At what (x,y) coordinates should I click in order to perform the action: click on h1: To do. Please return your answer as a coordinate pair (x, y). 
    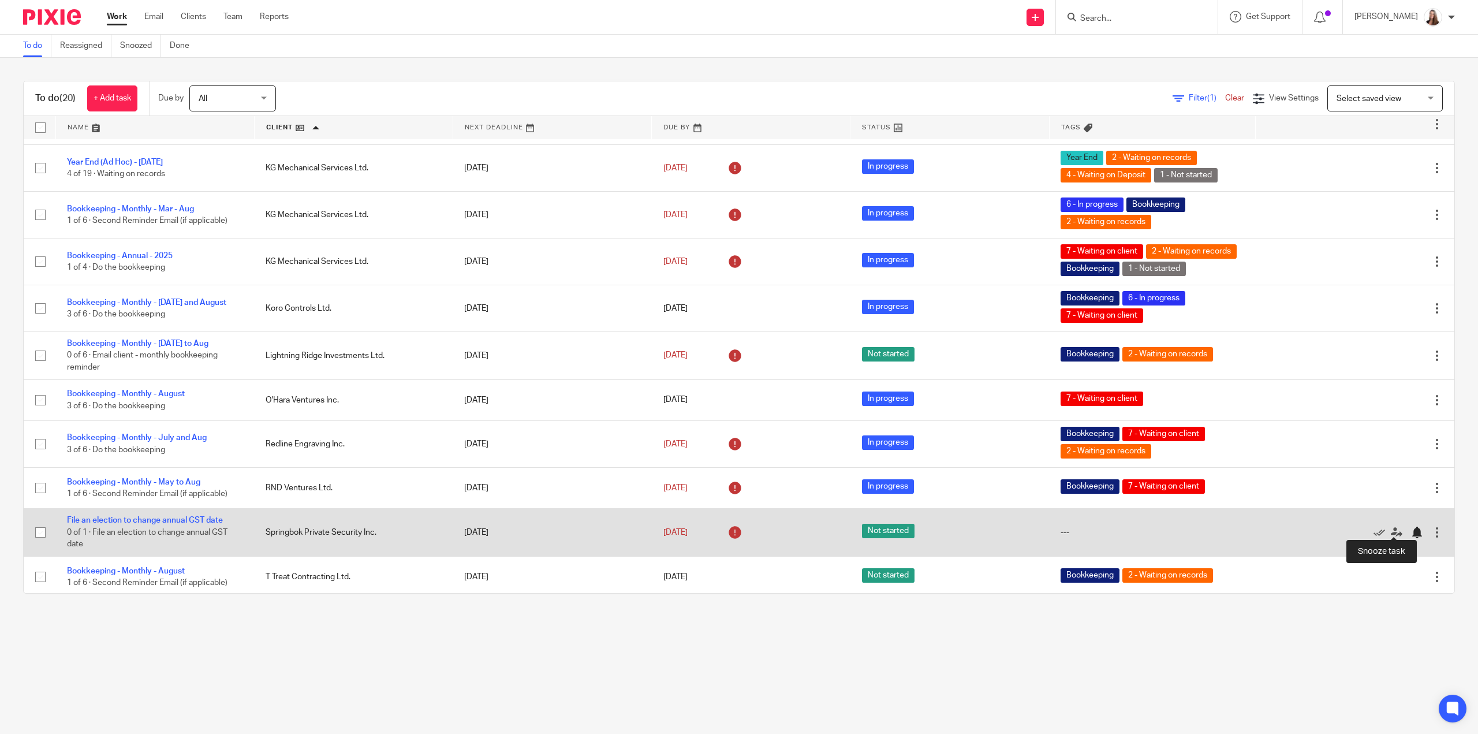
    Looking at the image, I should click on (55, 98).